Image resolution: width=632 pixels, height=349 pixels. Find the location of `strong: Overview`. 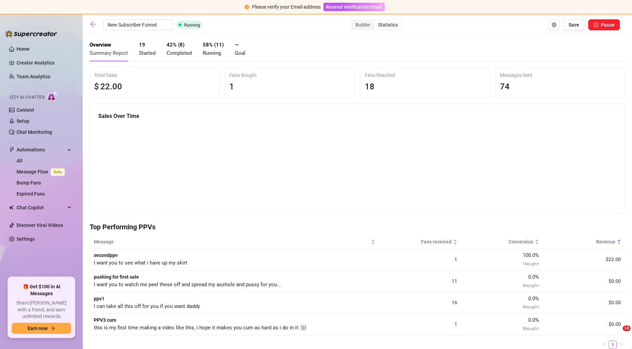

strong: Overview is located at coordinates (100, 45).